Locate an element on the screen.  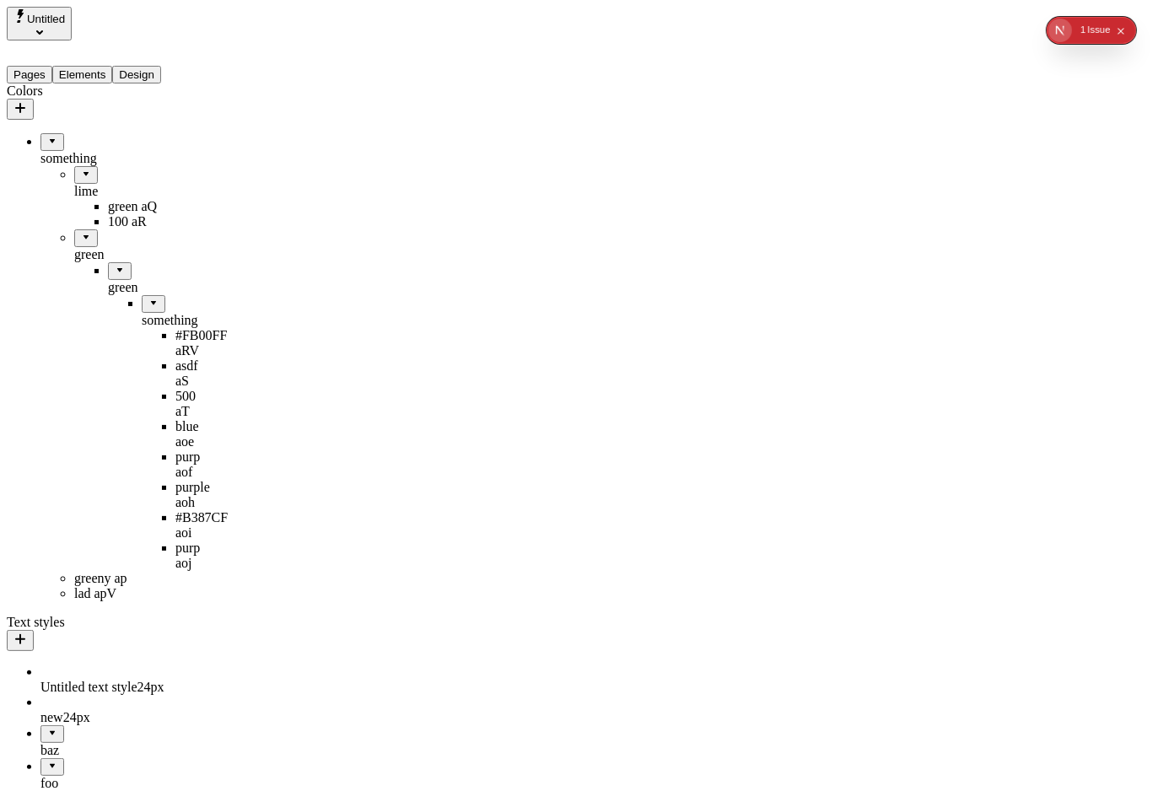
div: asdf aS is located at coordinates (192, 374).